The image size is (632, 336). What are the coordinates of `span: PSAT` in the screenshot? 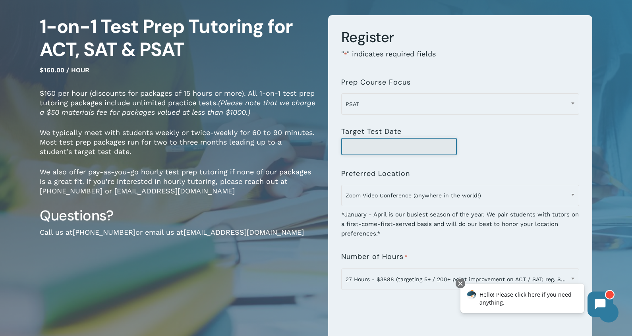 It's located at (460, 104).